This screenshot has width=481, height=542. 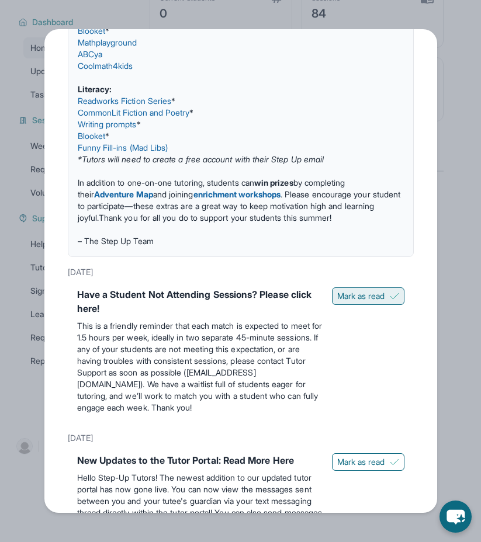 I want to click on a: Writing prompts, so click(x=107, y=124).